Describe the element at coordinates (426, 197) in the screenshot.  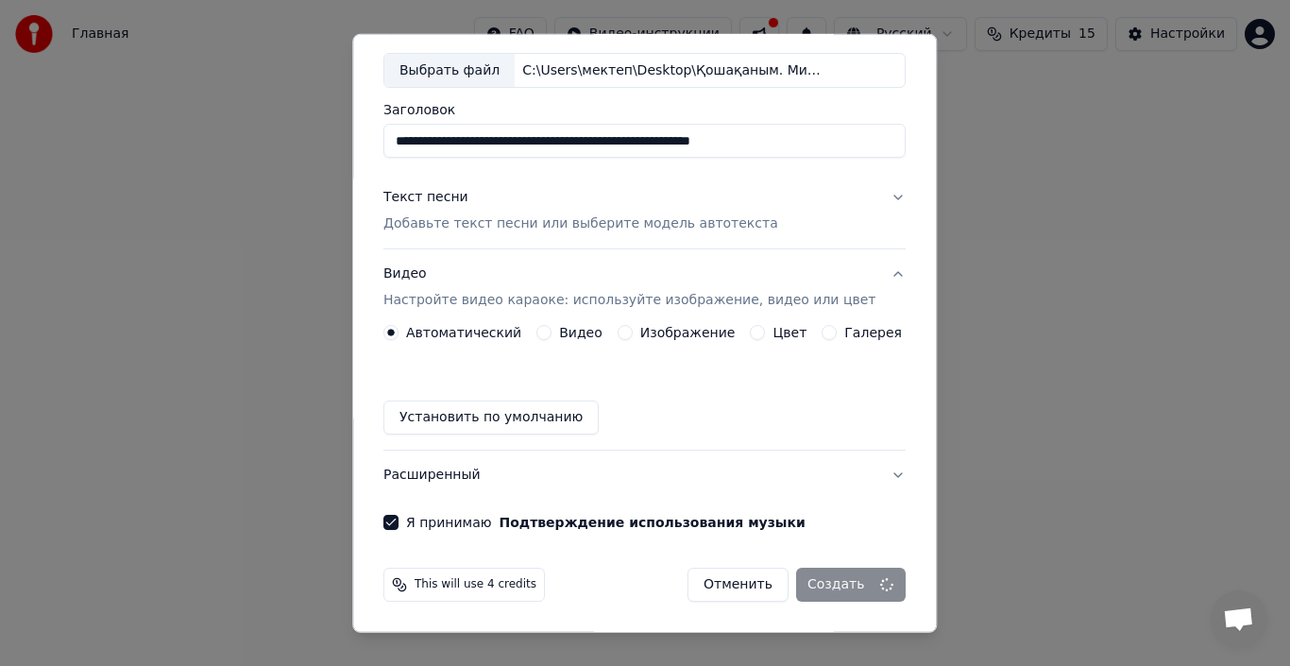
I see `div: Текст песни` at that location.